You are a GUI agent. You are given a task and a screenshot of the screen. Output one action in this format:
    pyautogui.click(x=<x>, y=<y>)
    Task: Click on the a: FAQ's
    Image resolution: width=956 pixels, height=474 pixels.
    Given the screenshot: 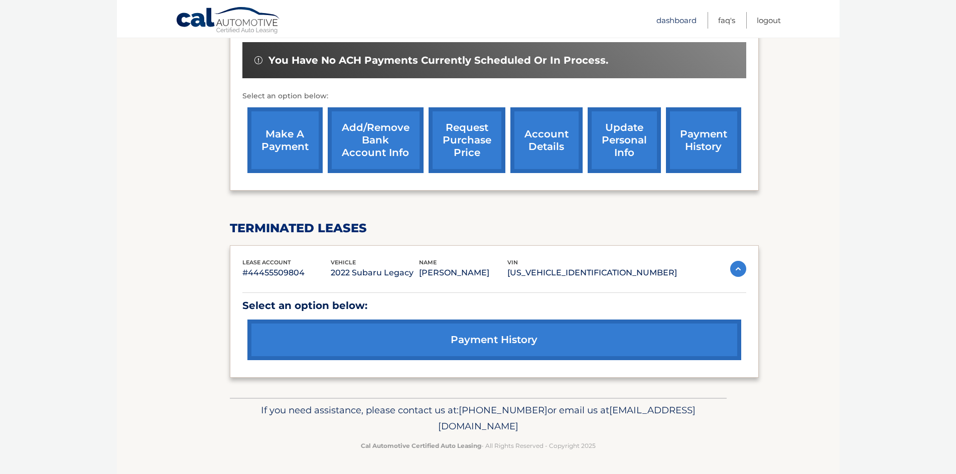 What is the action you would take?
    pyautogui.click(x=727, y=20)
    